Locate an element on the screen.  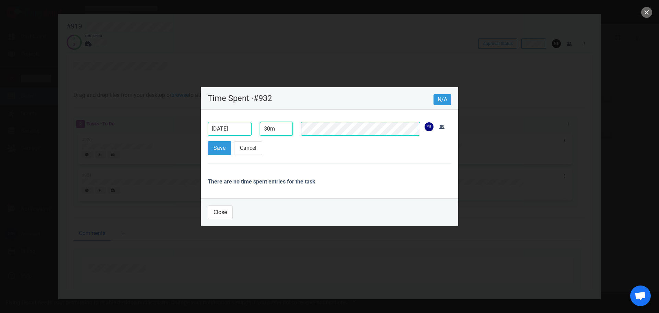
p: Time Spent · #932 is located at coordinates (321, 98).